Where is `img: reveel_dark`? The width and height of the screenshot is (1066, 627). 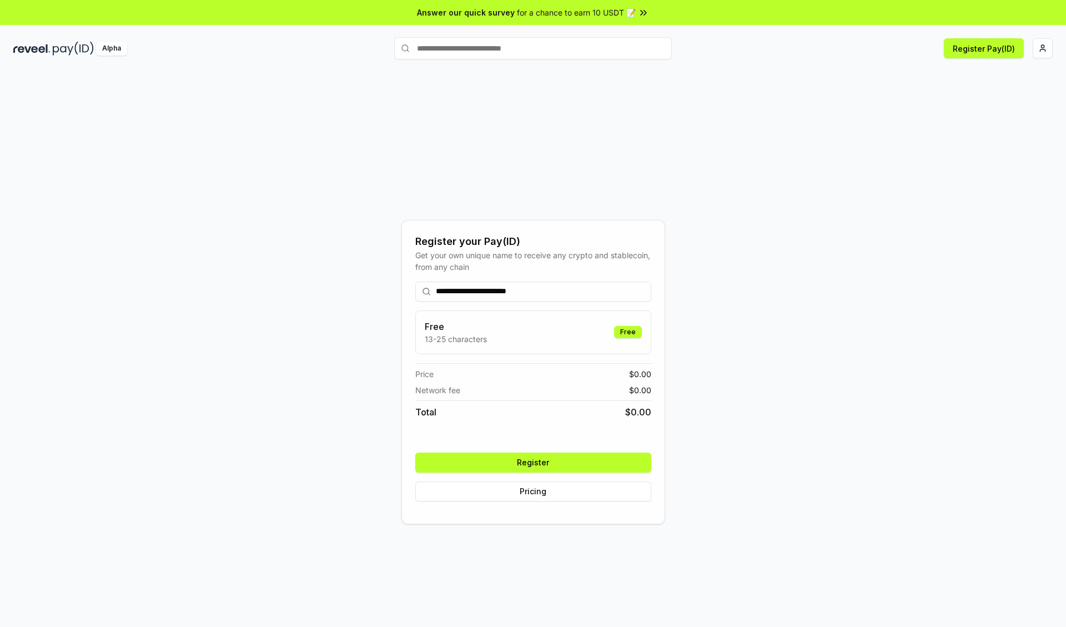 img: reveel_dark is located at coordinates (32, 48).